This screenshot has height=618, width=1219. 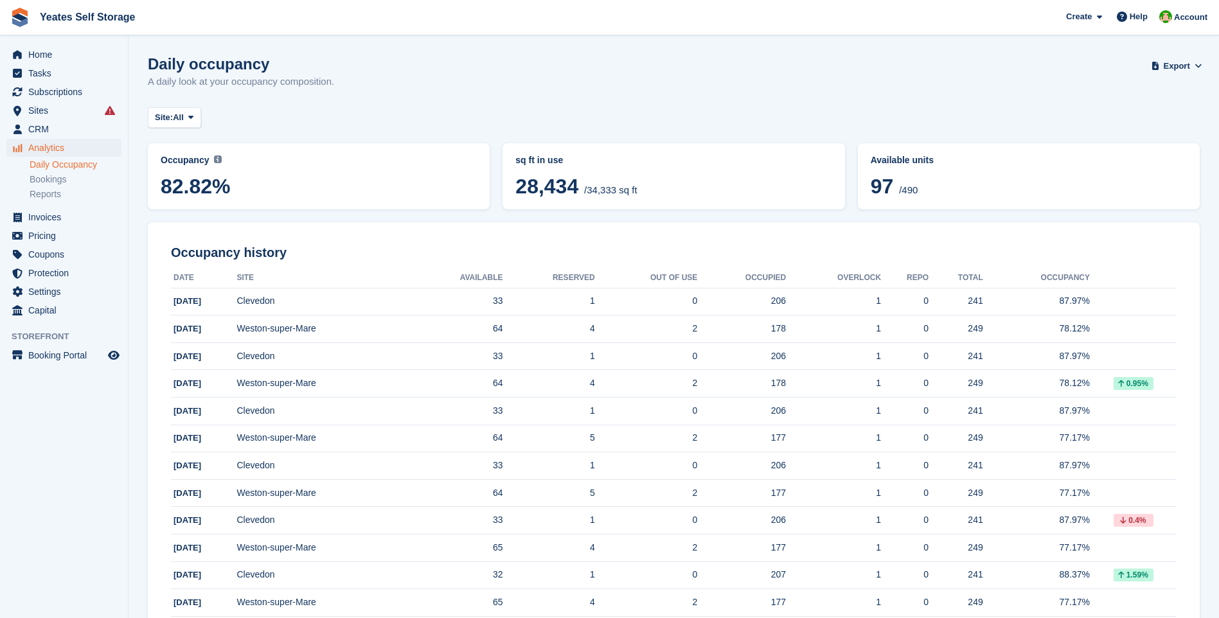 I want to click on button: Site: All, so click(x=174, y=118).